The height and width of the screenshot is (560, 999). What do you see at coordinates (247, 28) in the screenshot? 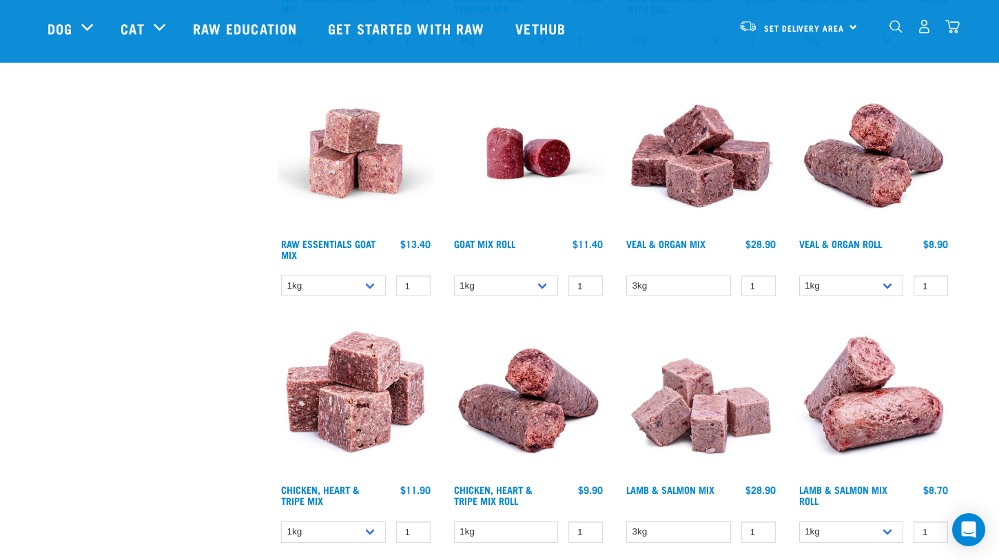
I see `a: Raw Education` at bounding box center [247, 28].